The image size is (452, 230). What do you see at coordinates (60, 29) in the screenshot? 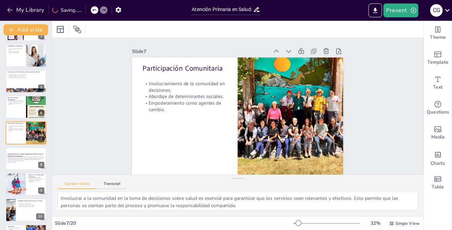
I see `div: Layout` at bounding box center [60, 29].